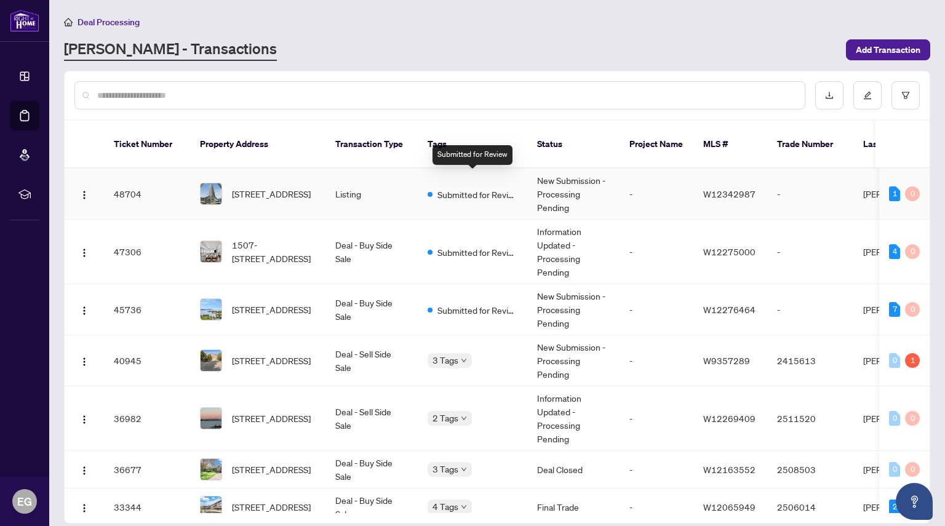  Describe the element at coordinates (446, 507) in the screenshot. I see `span: 4 Tags` at that location.